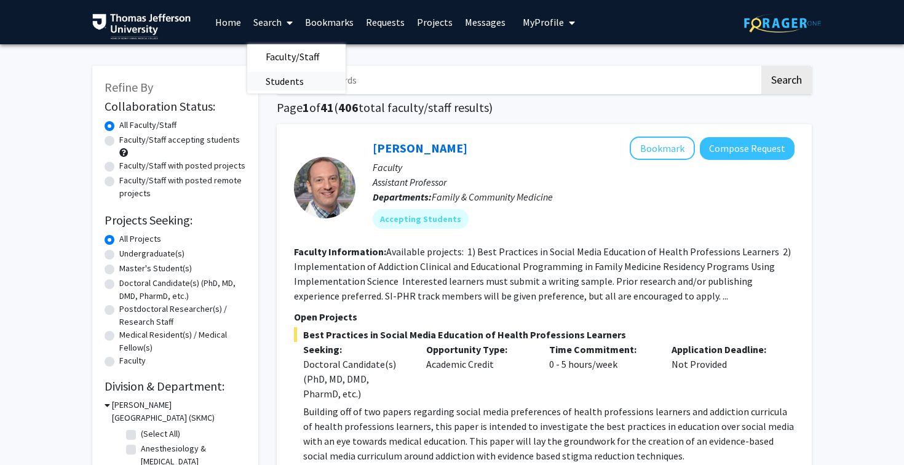  I want to click on span: Faculty/Staff, so click(292, 57).